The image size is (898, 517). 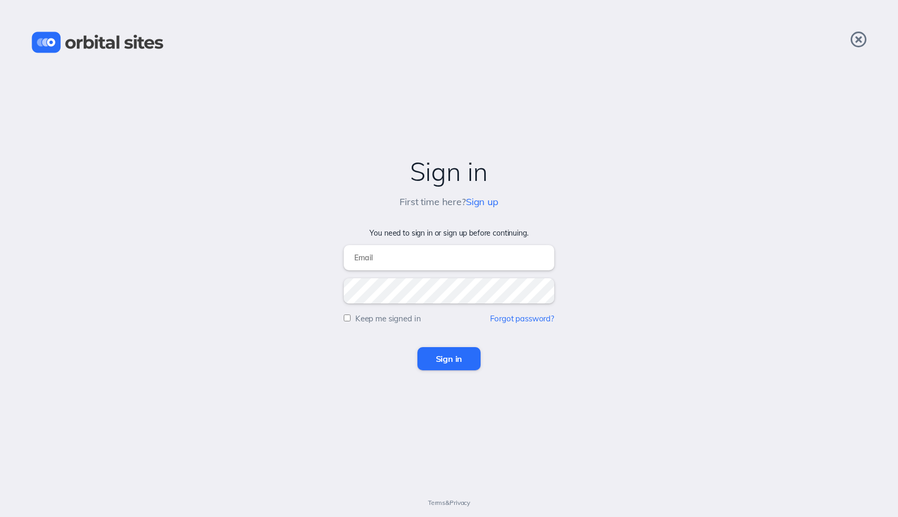 I want to click on a: Privacy, so click(x=460, y=503).